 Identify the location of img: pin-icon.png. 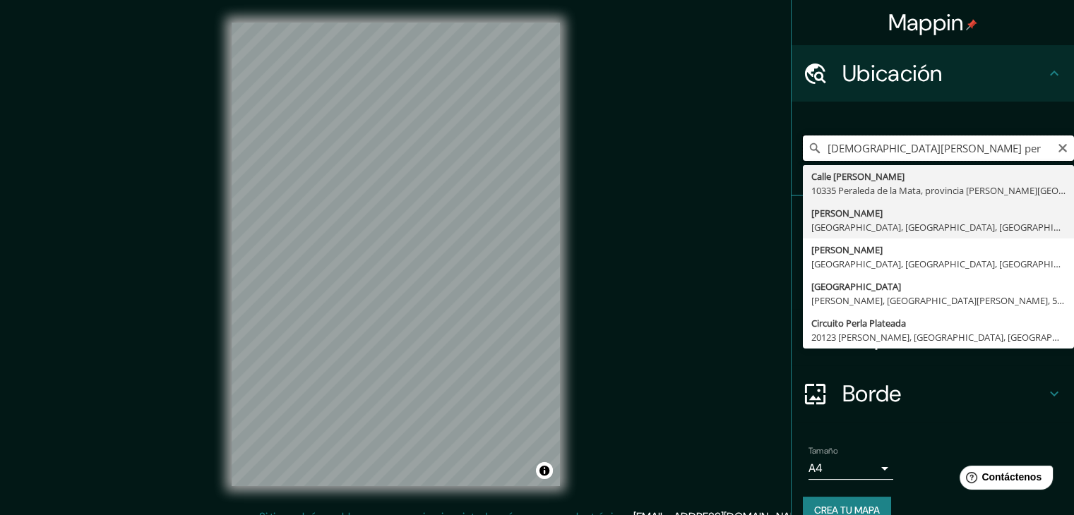
(972, 25).